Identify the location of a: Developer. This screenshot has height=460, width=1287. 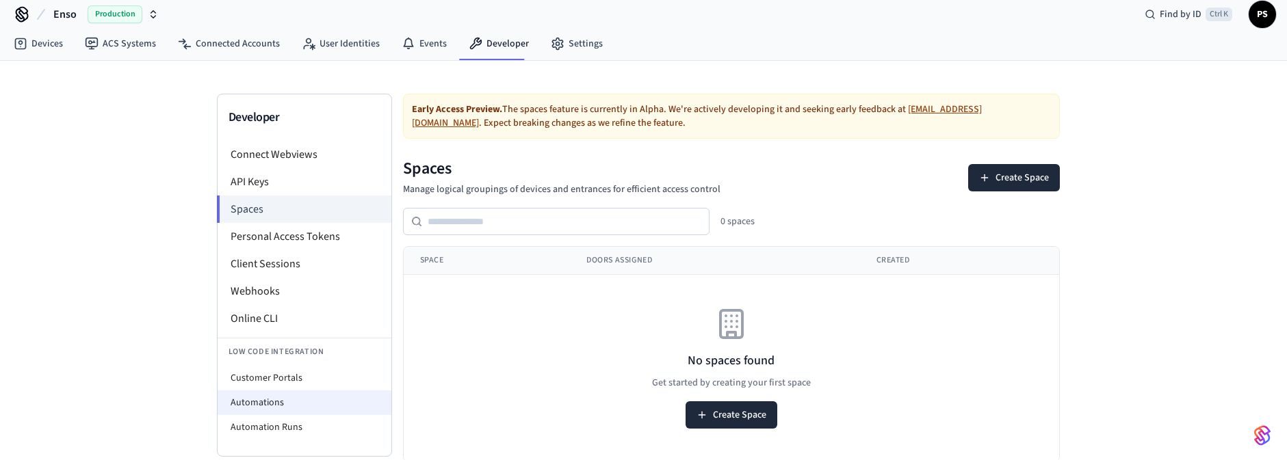
(499, 44).